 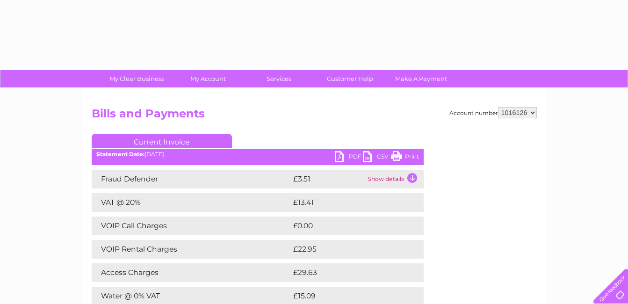 What do you see at coordinates (191, 249) in the screenshot?
I see `td: VOIP Rental Charges` at bounding box center [191, 249].